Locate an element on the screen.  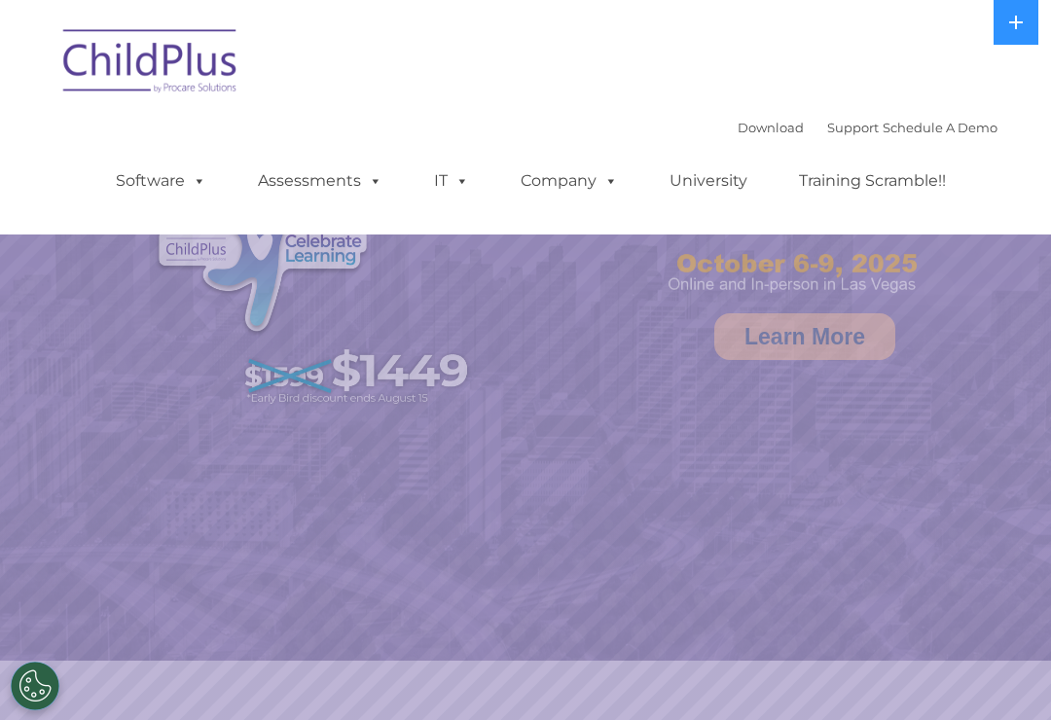
a: Assessments is located at coordinates (320, 181).